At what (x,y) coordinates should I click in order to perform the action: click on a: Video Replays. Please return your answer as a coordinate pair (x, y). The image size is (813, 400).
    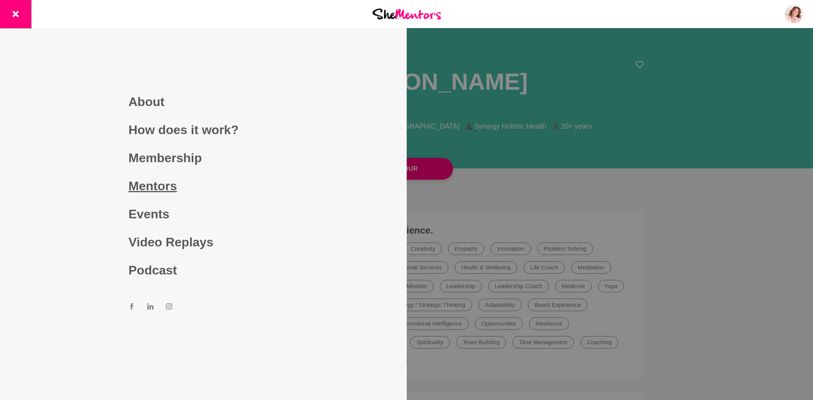
    Looking at the image, I should click on (203, 242).